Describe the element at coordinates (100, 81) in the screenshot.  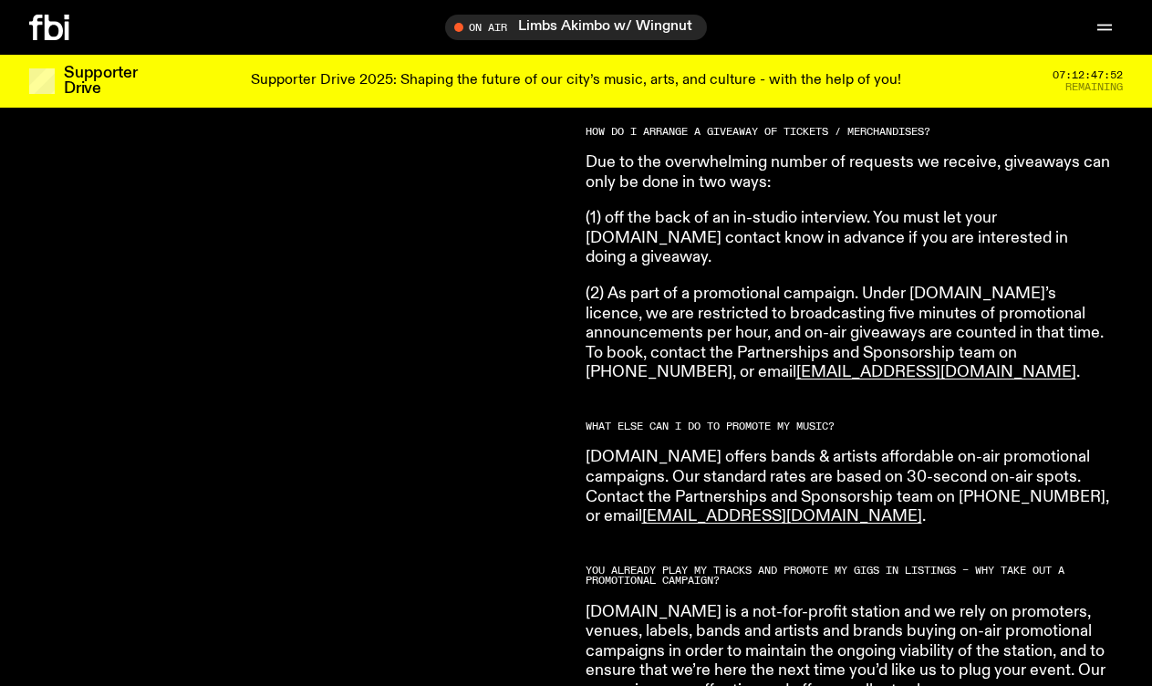
I see `h3: Supporter Drive` at that location.